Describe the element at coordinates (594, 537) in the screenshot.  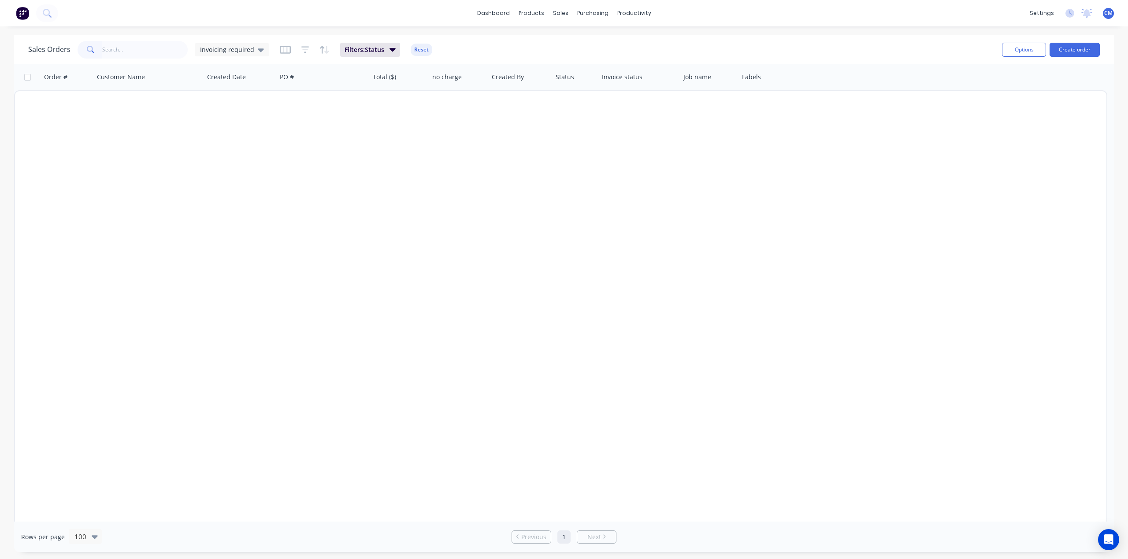
I see `span: Next` at that location.